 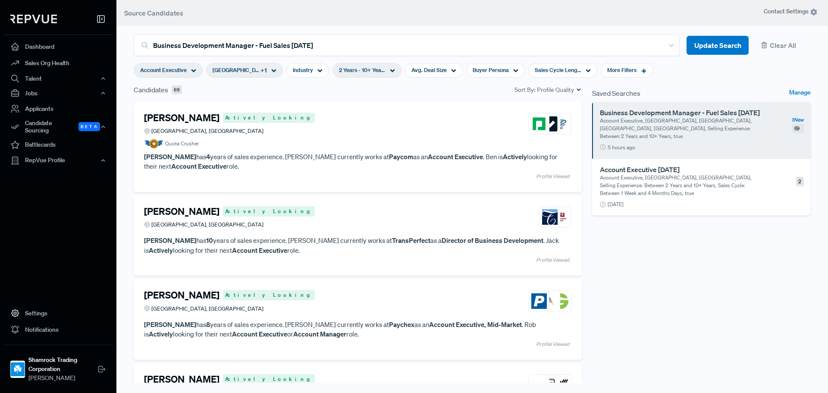 I want to click on button: Update Search, so click(x=717, y=45).